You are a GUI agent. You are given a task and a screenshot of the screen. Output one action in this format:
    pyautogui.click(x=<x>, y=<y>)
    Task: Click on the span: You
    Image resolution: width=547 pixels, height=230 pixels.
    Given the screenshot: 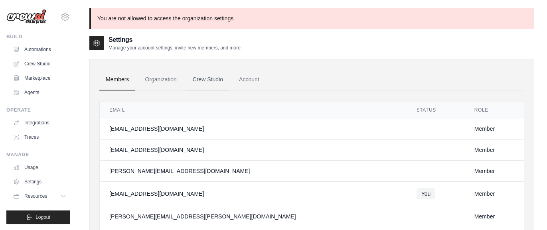 What is the action you would take?
    pyautogui.click(x=426, y=194)
    